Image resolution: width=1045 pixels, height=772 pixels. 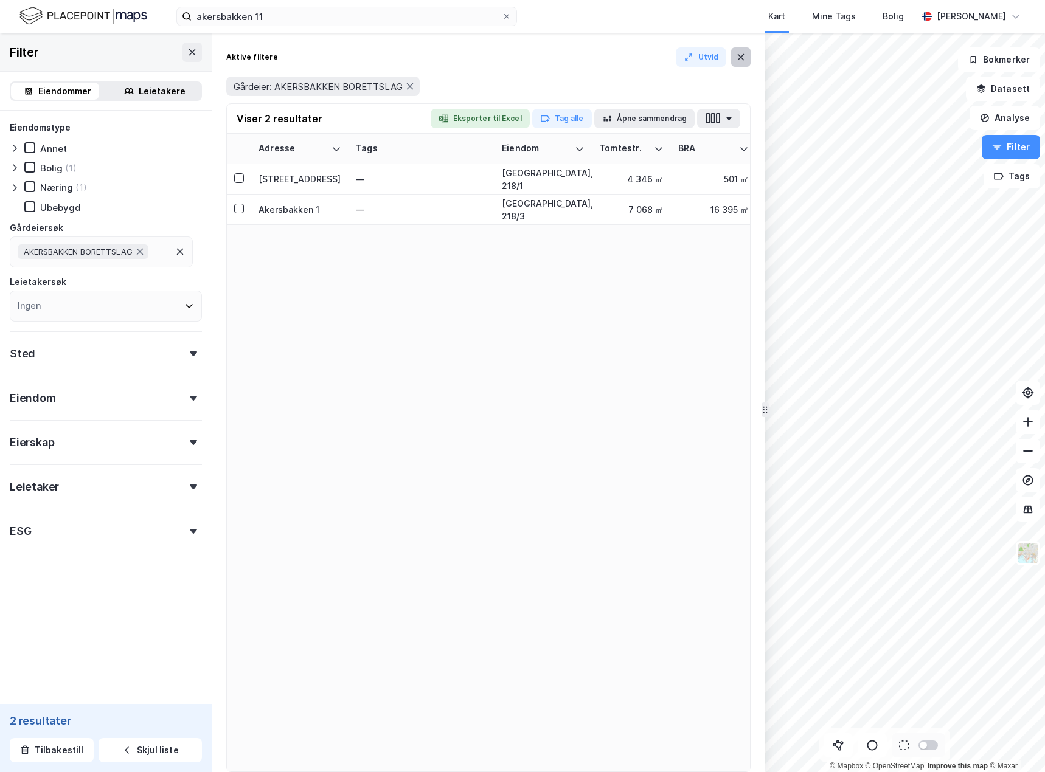 What do you see at coordinates (318, 86) in the screenshot?
I see `span: Gårdeier: AKERSBAKKEN BORETTSLAG` at bounding box center [318, 86].